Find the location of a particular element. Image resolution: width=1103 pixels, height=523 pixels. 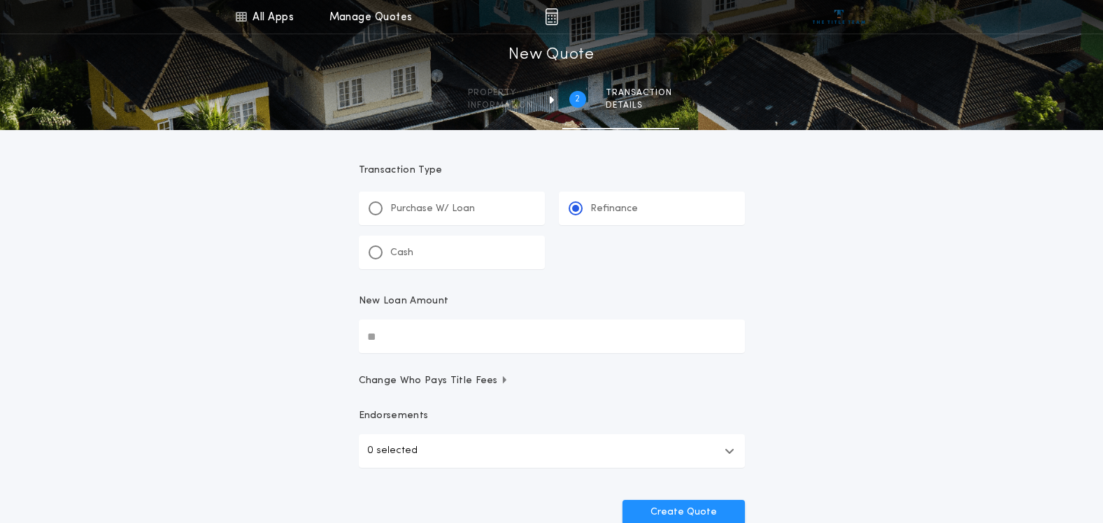

p: Purchase W/ Loan is located at coordinates (432, 209).